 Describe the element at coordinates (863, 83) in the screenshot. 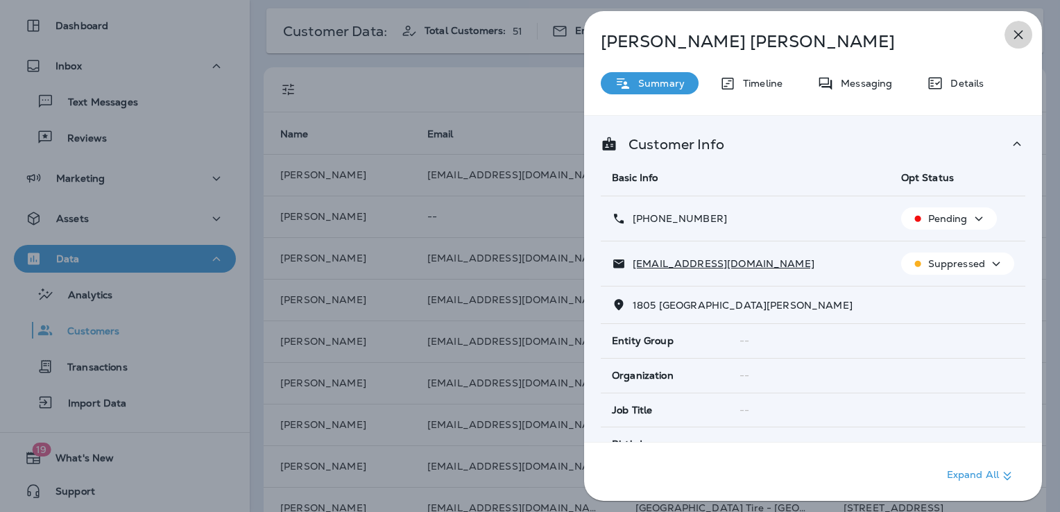

I see `p: Messaging` at that location.